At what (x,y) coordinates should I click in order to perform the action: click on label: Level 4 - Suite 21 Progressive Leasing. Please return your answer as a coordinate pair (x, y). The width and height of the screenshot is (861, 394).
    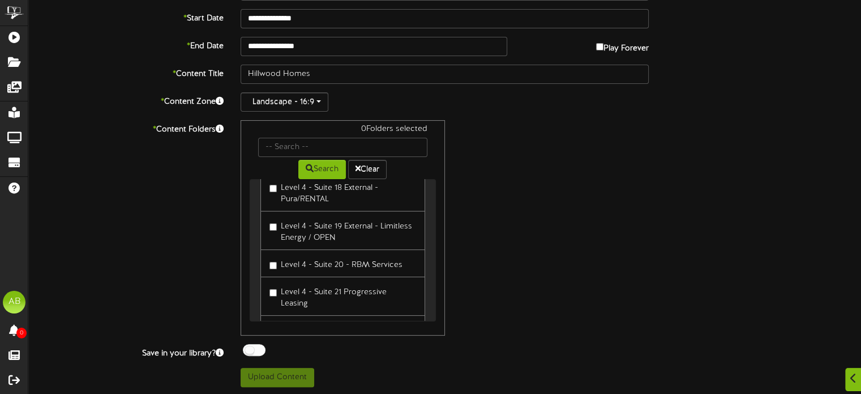
    Looking at the image, I should click on (343, 296).